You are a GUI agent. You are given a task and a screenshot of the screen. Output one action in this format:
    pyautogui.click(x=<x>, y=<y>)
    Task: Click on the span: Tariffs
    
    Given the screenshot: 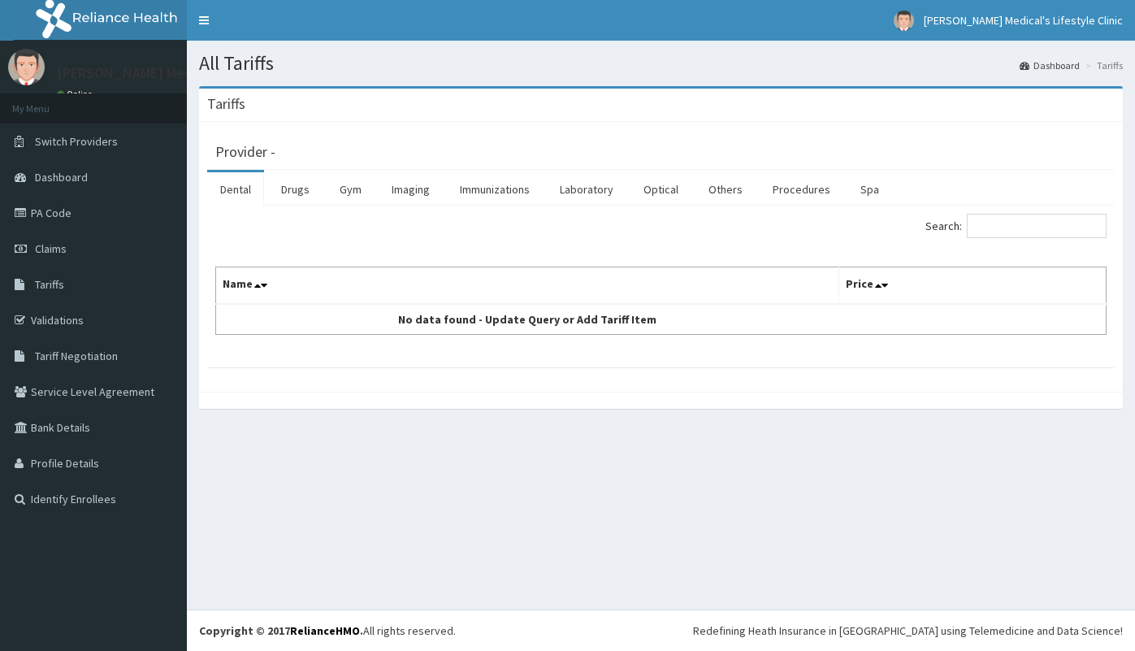 What is the action you would take?
    pyautogui.click(x=50, y=284)
    